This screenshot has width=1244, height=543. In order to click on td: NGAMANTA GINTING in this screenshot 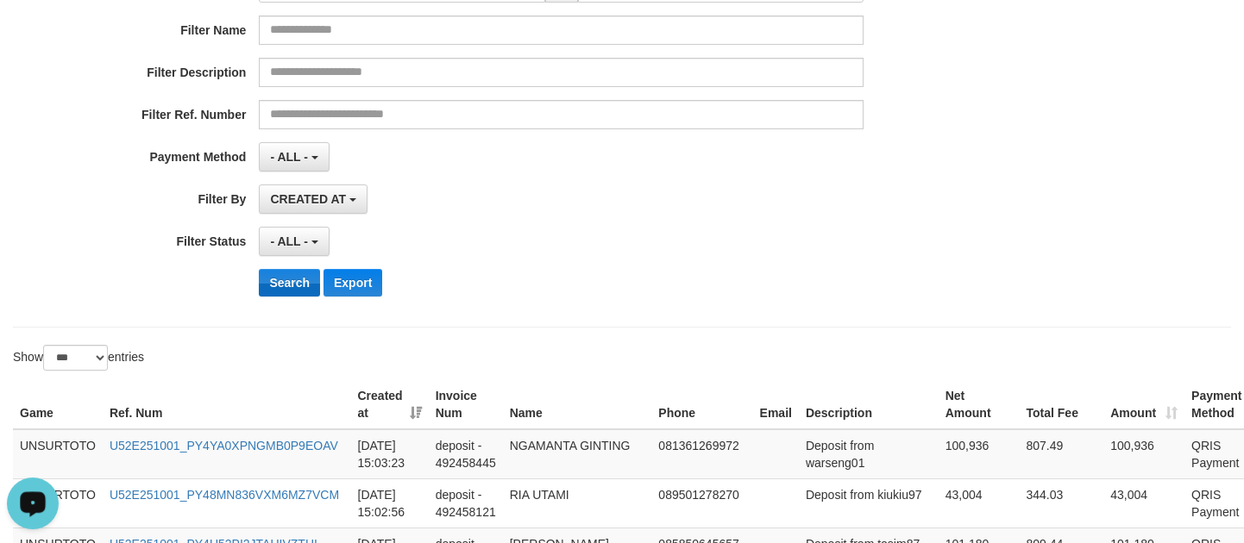, I will do `click(577, 455)`.